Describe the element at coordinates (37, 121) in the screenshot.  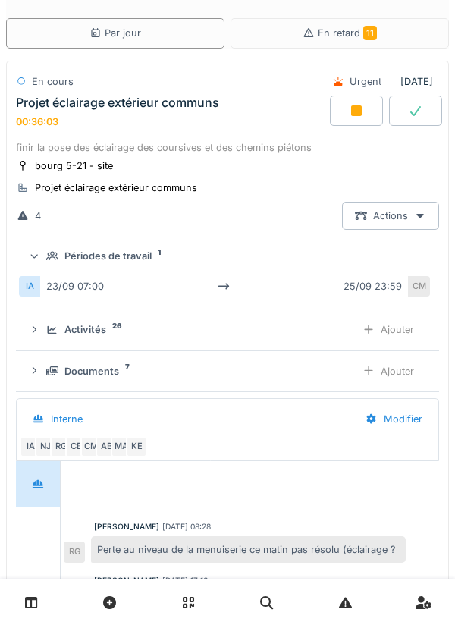
I see `div: 00:36:03` at that location.